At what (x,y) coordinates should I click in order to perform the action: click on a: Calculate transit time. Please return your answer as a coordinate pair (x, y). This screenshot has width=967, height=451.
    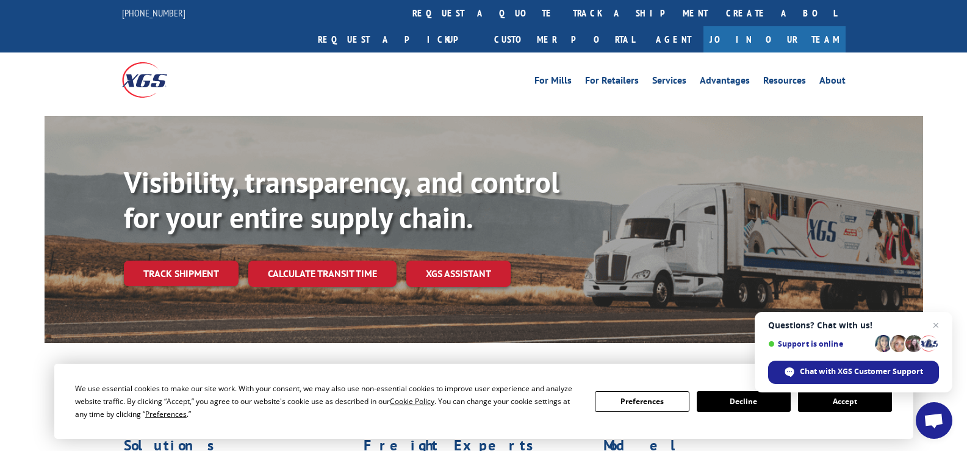
    Looking at the image, I should click on (322, 273).